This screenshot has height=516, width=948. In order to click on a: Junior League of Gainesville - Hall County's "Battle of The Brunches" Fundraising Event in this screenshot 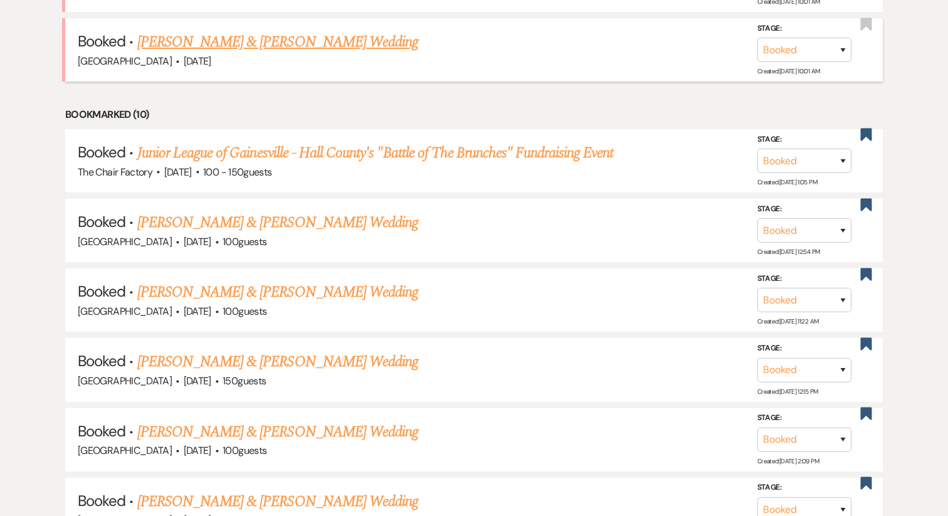, I will do `click(375, 153)`.